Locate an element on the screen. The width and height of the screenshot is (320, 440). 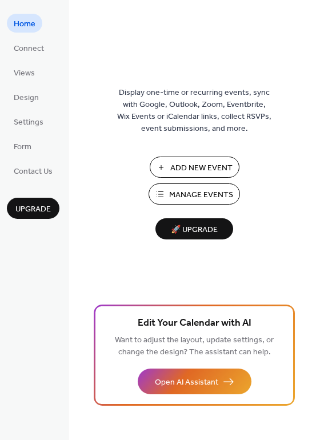
span: Display one-time or recurring events, sync with Google, Outlook, Zoom, Eventbrite, Wix Events or ... is located at coordinates (194, 111).